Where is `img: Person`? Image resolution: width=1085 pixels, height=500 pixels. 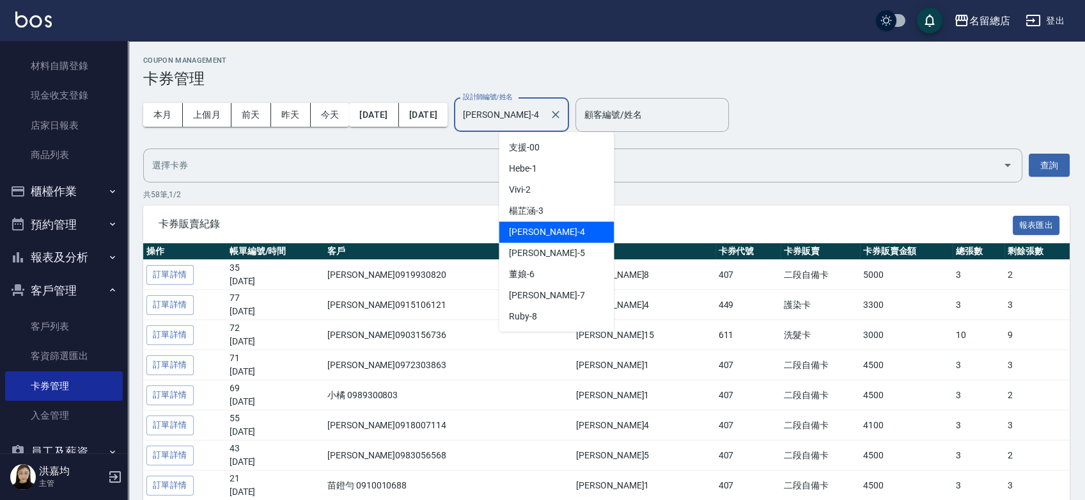 img: Person is located at coordinates (23, 477).